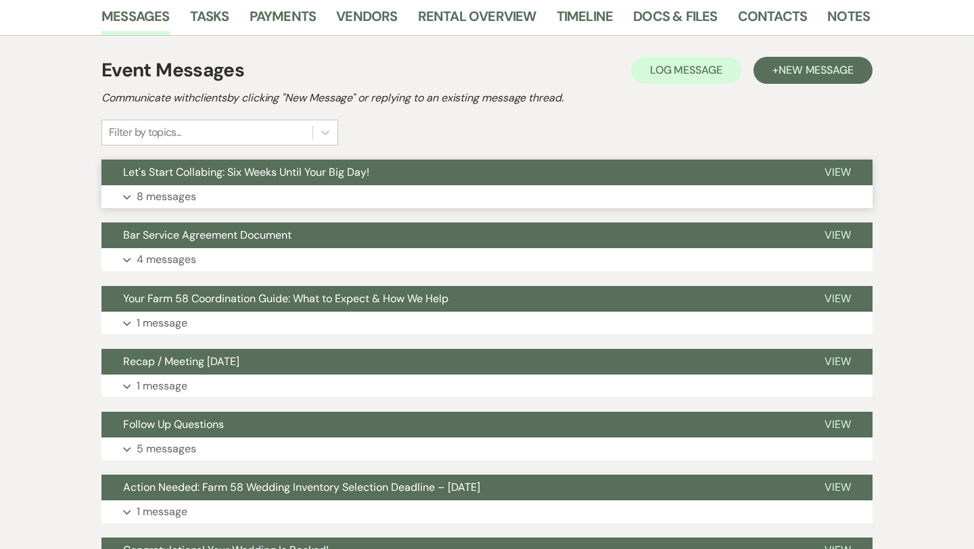 The height and width of the screenshot is (549, 974). I want to click on a: Rental Overview, so click(477, 20).